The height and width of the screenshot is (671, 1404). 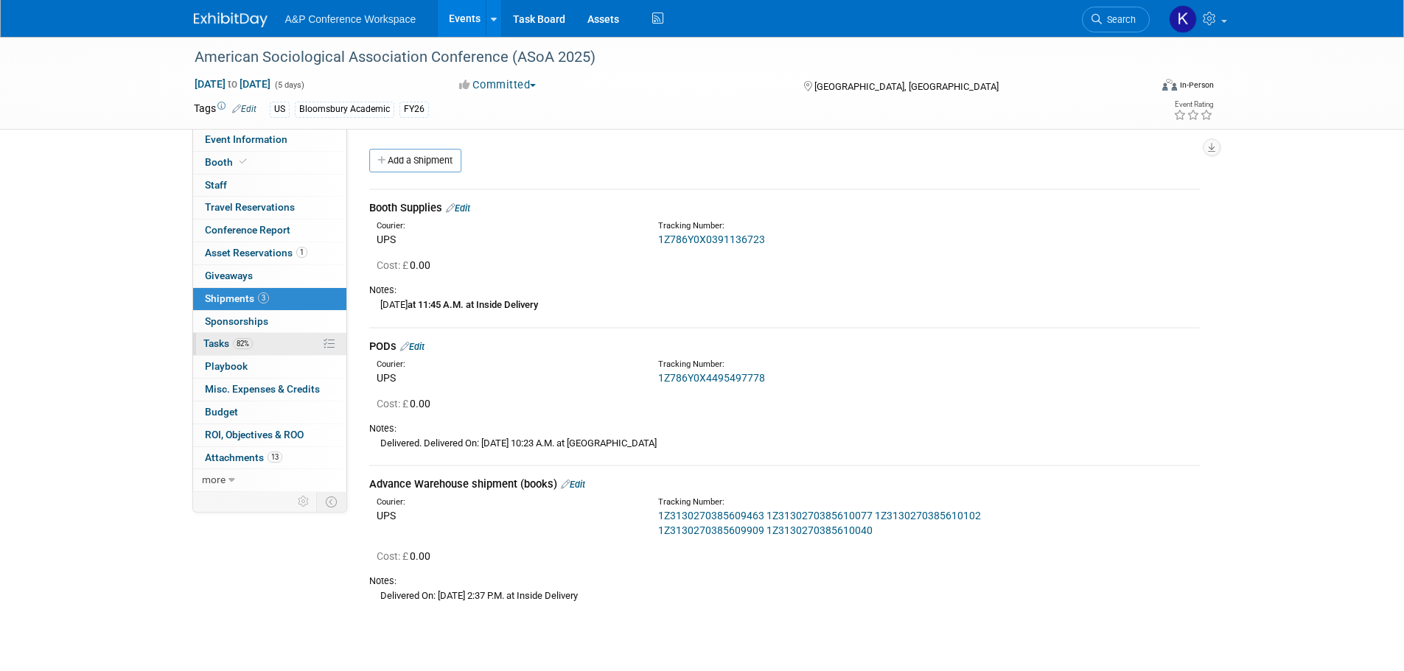 I want to click on span: Travel Reservations, so click(x=250, y=207).